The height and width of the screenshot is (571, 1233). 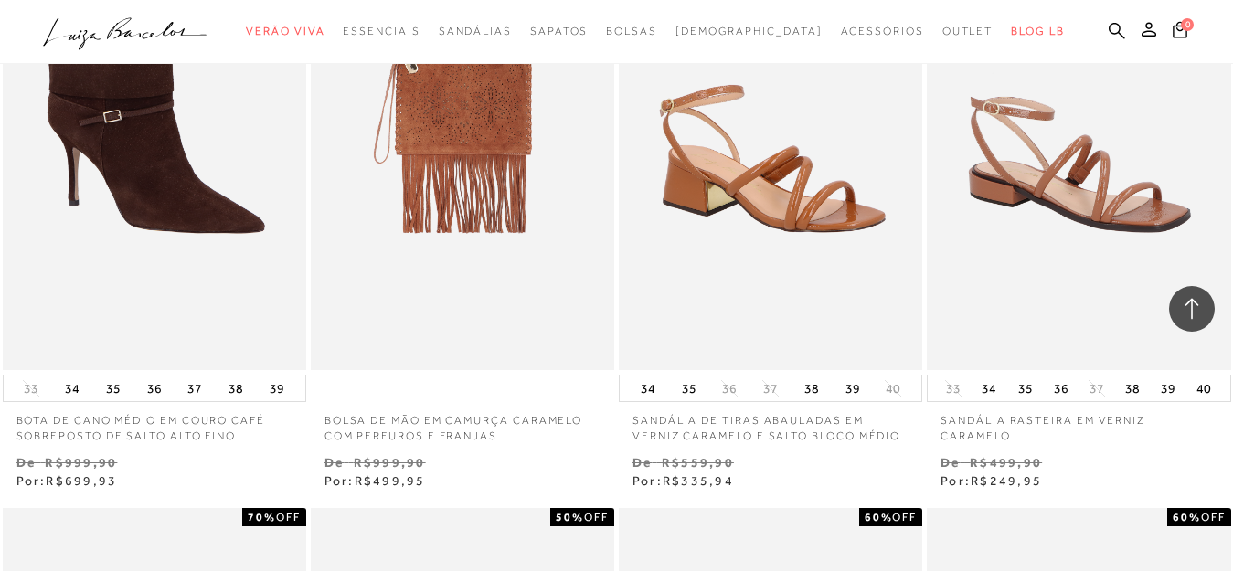 What do you see at coordinates (569, 517) in the screenshot?
I see `strong: 50%` at bounding box center [569, 517].